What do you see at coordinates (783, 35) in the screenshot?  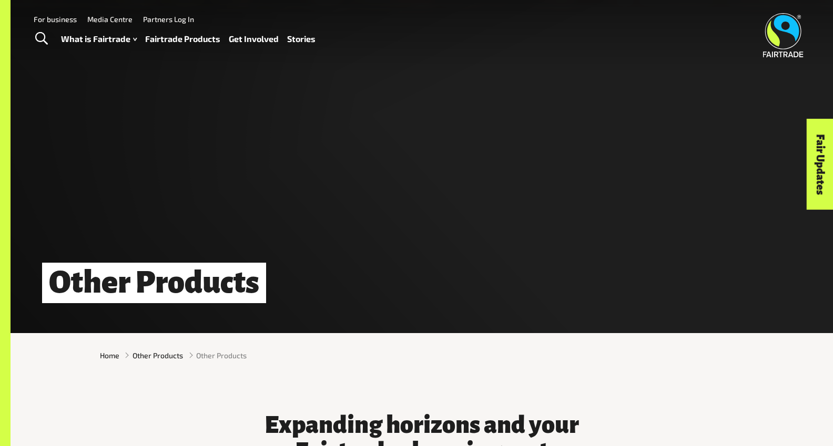 I see `img: Fairtrade Australia New Zealand logo` at bounding box center [783, 35].